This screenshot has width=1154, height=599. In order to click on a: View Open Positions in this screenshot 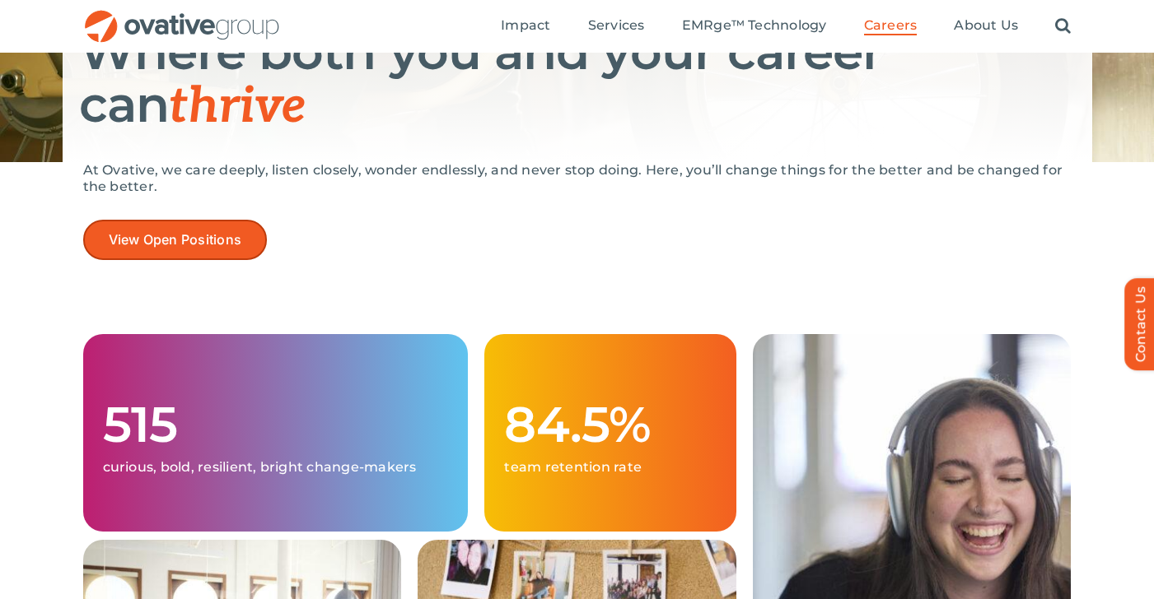, I will do `click(175, 240)`.